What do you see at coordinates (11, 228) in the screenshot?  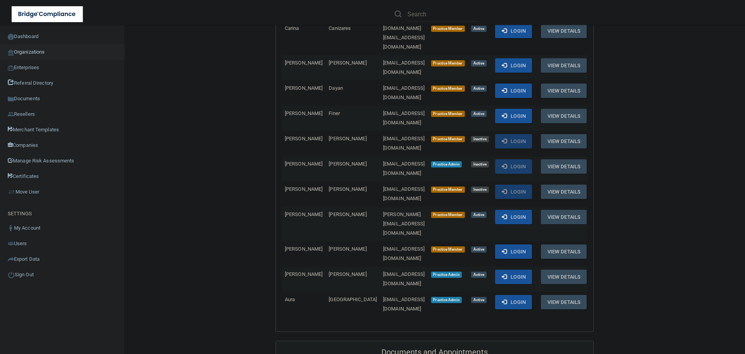 I see `img: ic_user_dark.df1a06c3.png` at bounding box center [11, 228].